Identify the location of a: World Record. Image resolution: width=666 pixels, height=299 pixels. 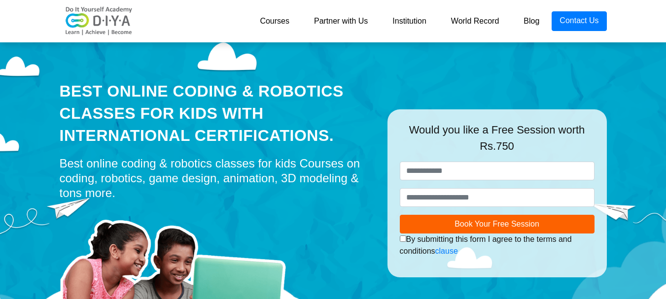
(475, 21).